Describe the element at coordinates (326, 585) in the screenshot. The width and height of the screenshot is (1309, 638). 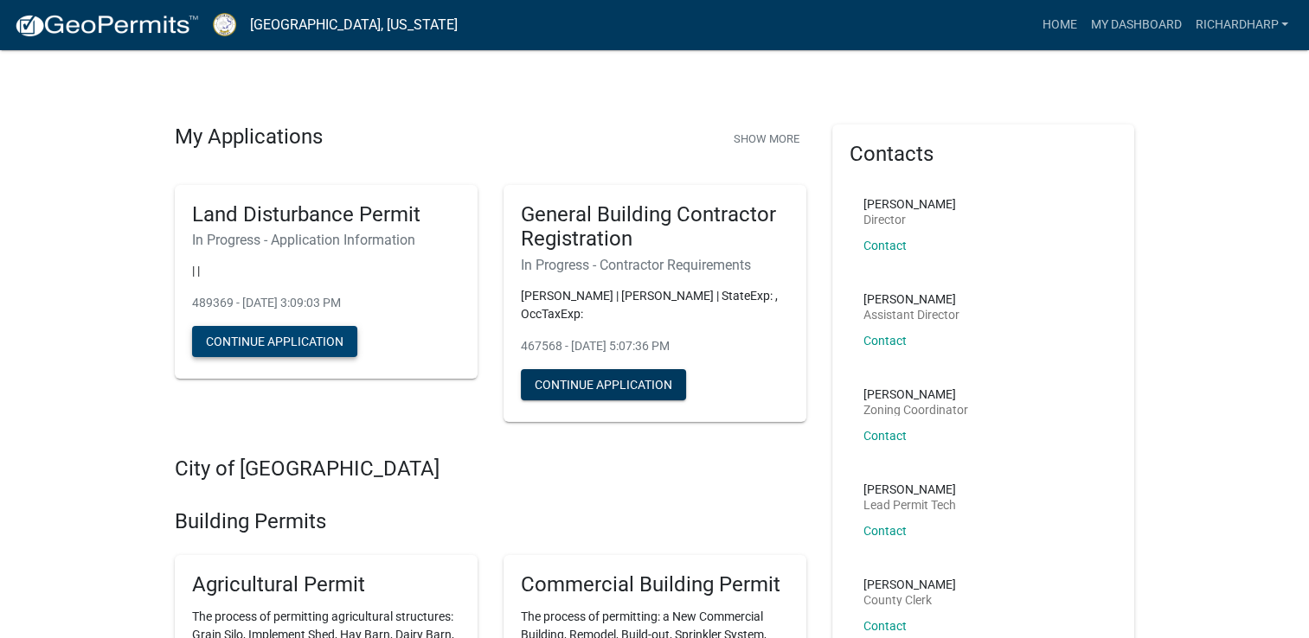
I see `h5: Agricultural Permit` at that location.